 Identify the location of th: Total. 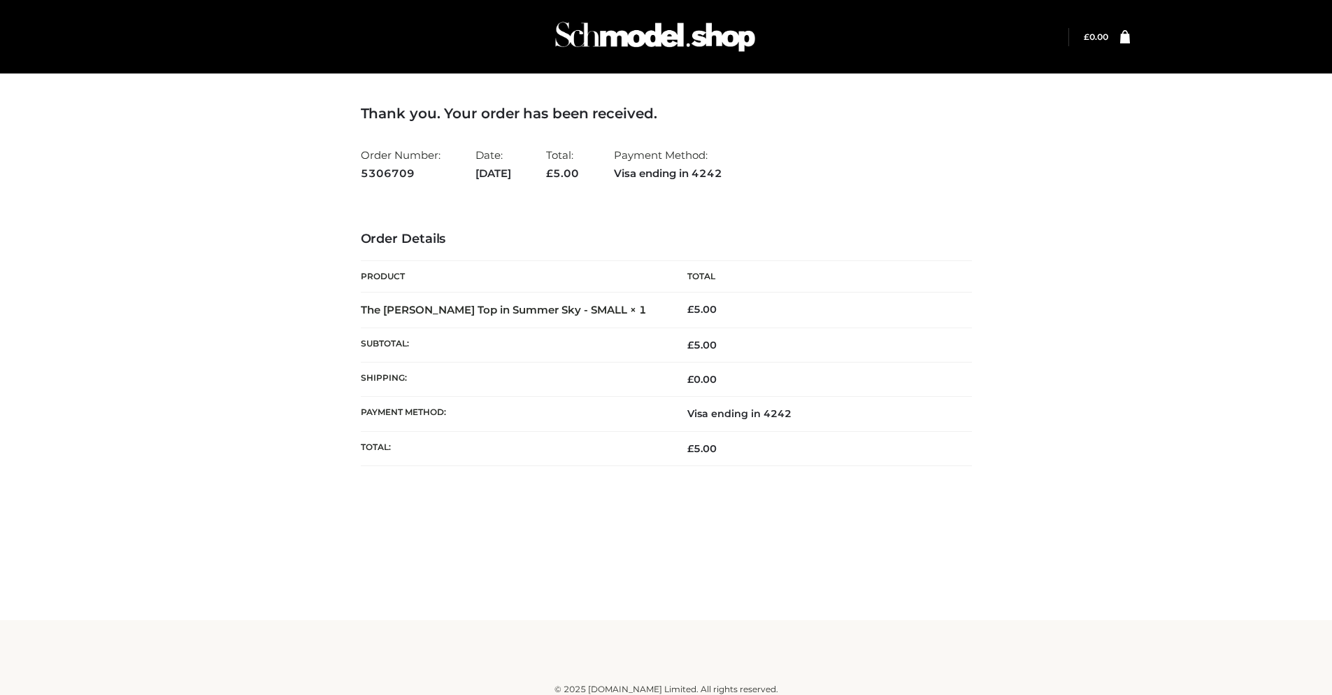
(819, 276).